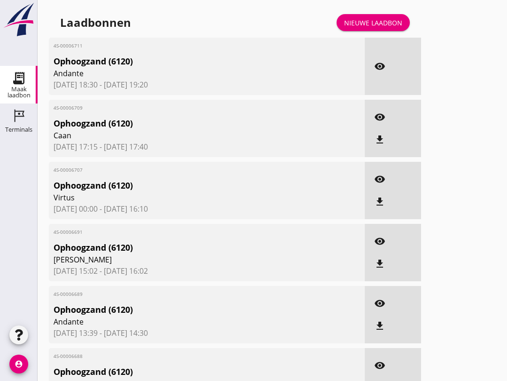  Describe the element at coordinates (181, 170) in the screenshot. I see `span: 4S-00006707` at that location.